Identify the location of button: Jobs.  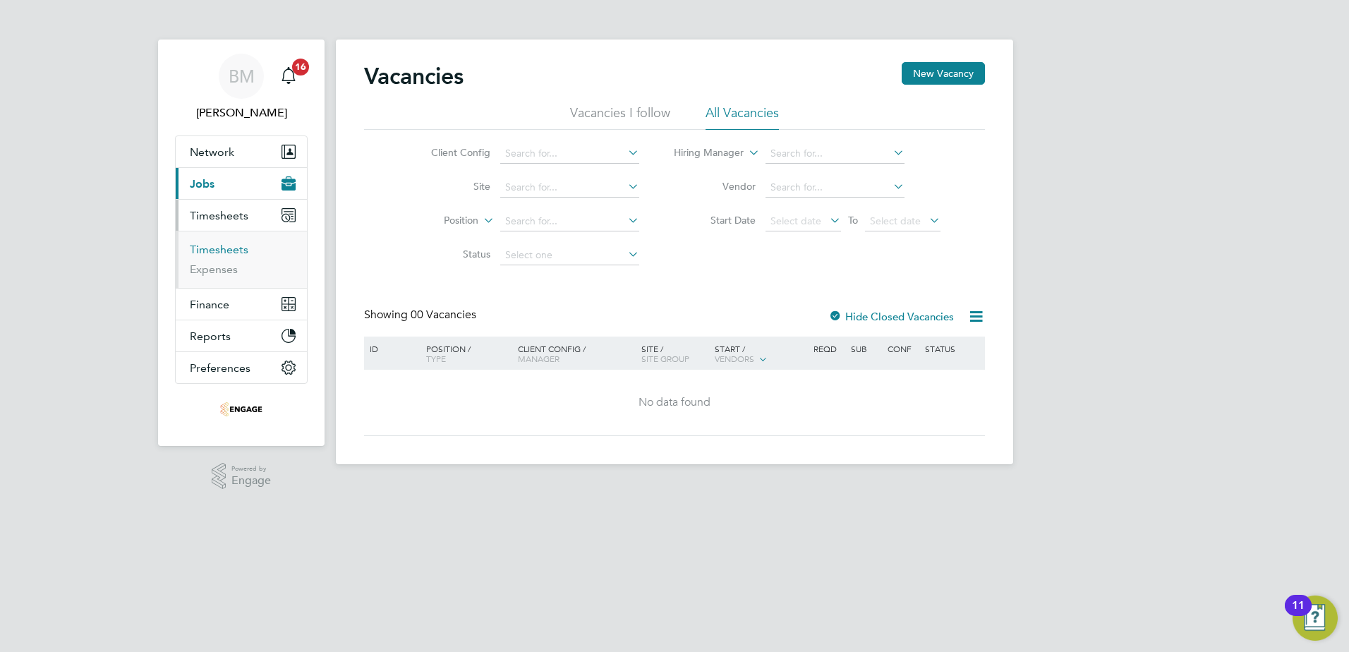
(241, 183).